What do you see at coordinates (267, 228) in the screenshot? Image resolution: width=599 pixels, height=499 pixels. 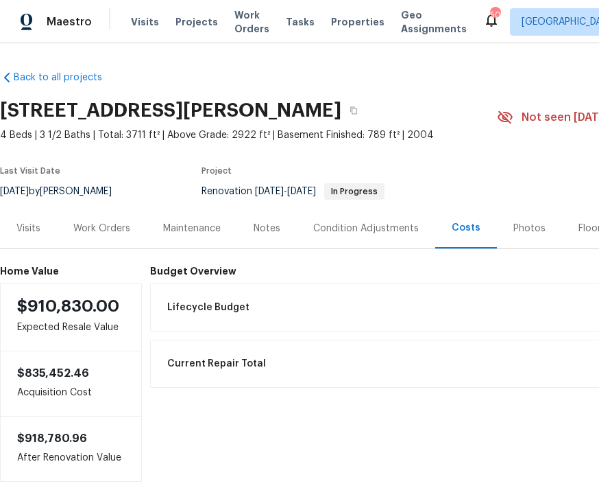 I see `div: Notes` at bounding box center [267, 228].